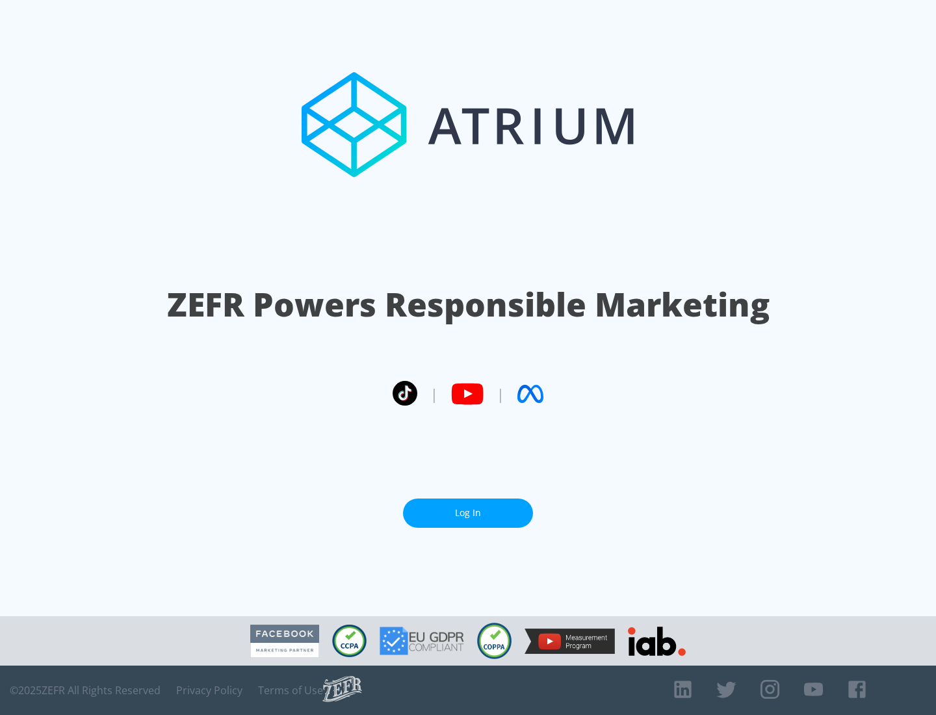  Describe the element at coordinates (569, 641) in the screenshot. I see `img: YouTube Measurement Program` at that location.